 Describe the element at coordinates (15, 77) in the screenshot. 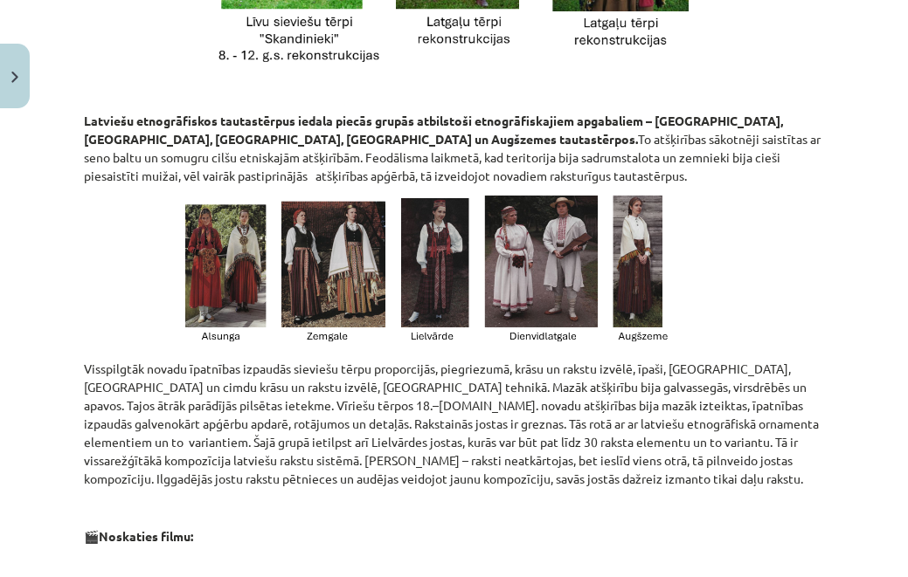

I see `img: icon-close-lesson-0947bae3869378f0d4975bcd49f059093ad1ed9edebbc8119c70593378902aed.svg` at that location.